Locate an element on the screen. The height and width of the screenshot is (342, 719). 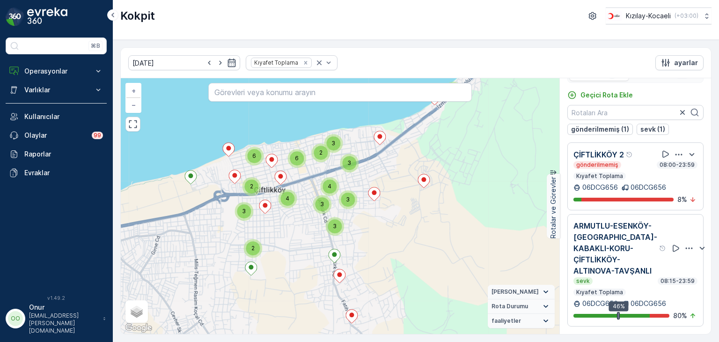
summary: Rota Durumu is located at coordinates (521, 306).